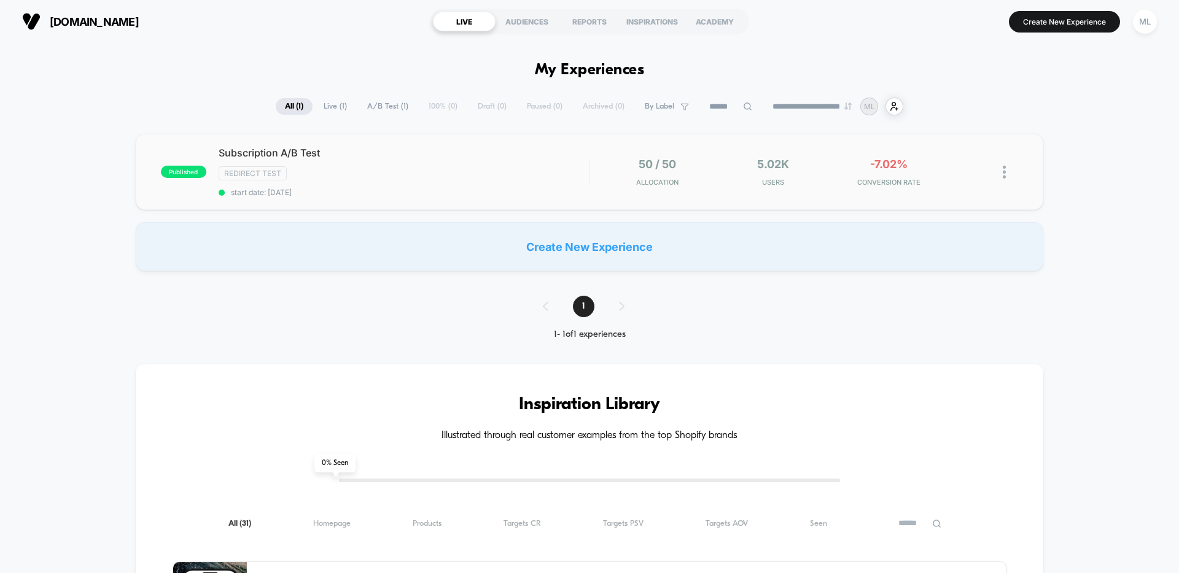 This screenshot has height=573, width=1179. Describe the element at coordinates (427, 524) in the screenshot. I see `span: Products` at that location.